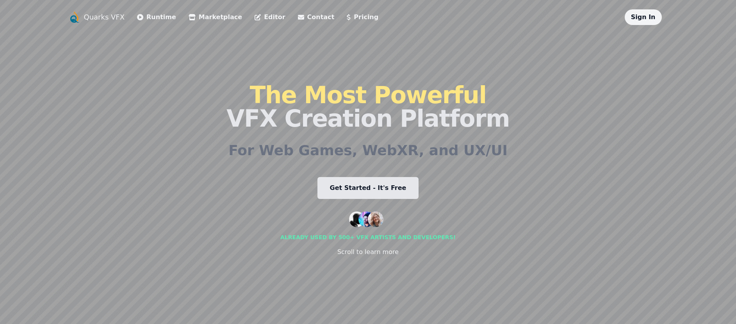  I want to click on div: Scroll to learn more, so click(368, 252).